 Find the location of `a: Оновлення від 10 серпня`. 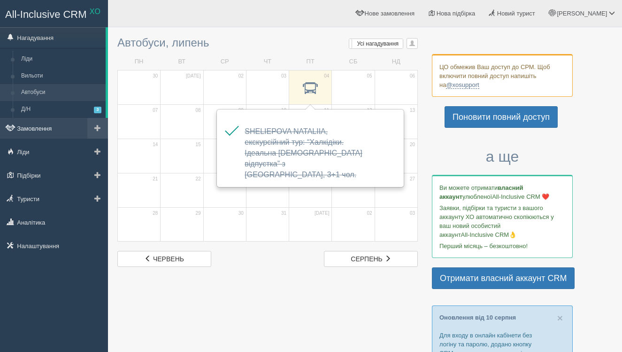

a: Оновлення від 10 серпня is located at coordinates (478, 317).